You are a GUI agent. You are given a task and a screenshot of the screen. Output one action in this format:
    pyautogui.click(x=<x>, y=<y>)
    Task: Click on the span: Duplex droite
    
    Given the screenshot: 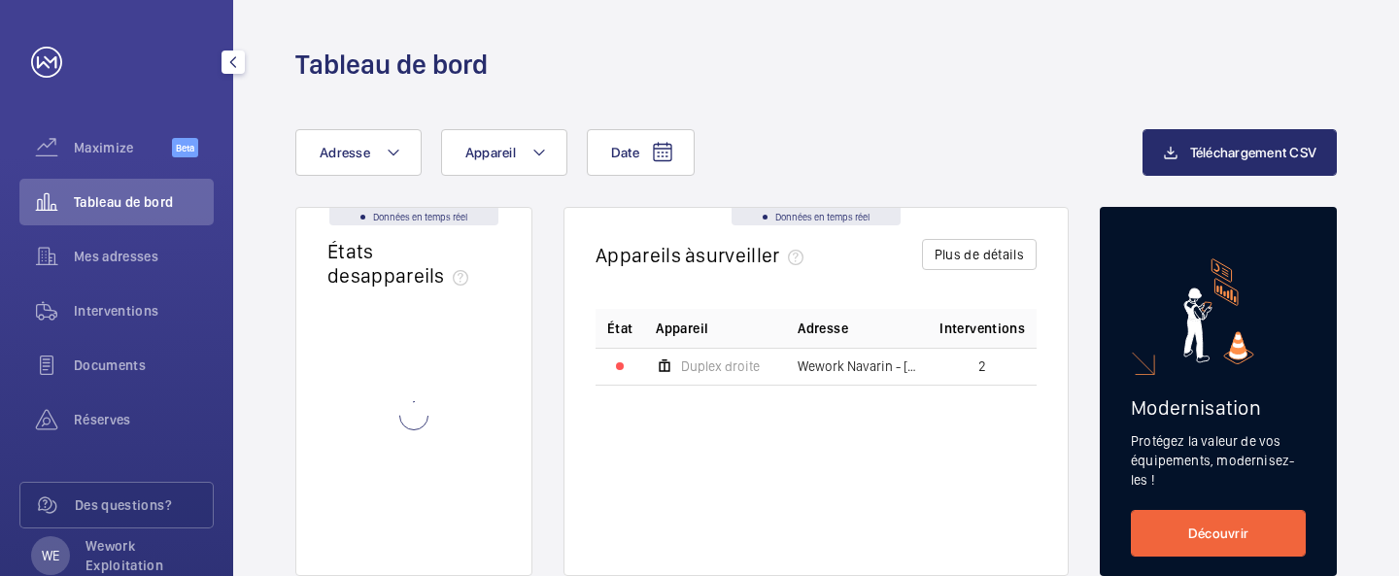 What is the action you would take?
    pyautogui.click(x=720, y=366)
    